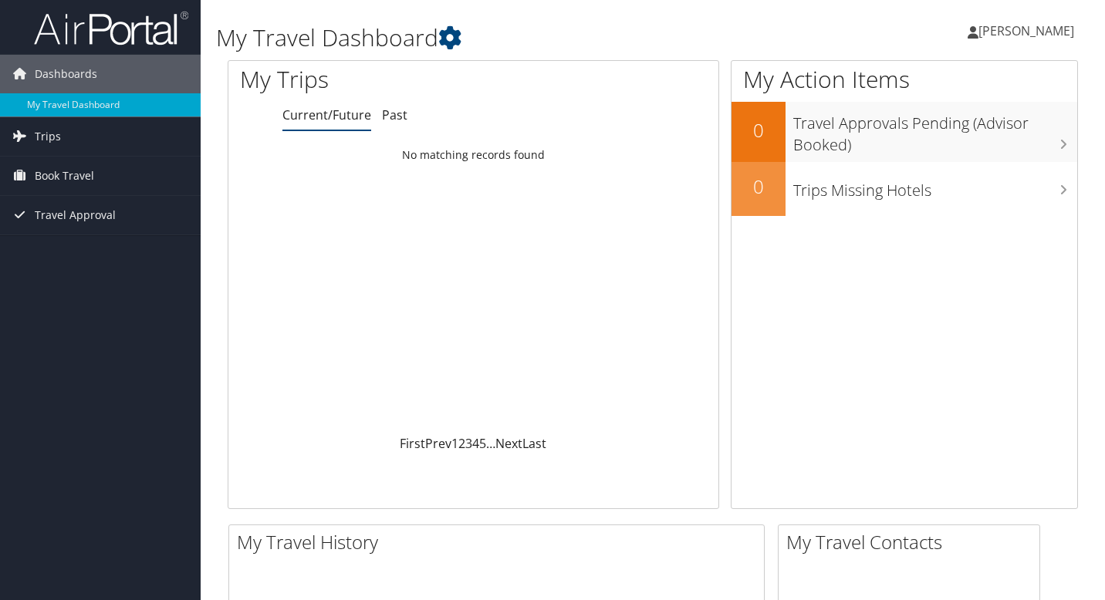 This screenshot has width=1105, height=600. Describe the element at coordinates (66, 74) in the screenshot. I see `span: Dashboards` at that location.